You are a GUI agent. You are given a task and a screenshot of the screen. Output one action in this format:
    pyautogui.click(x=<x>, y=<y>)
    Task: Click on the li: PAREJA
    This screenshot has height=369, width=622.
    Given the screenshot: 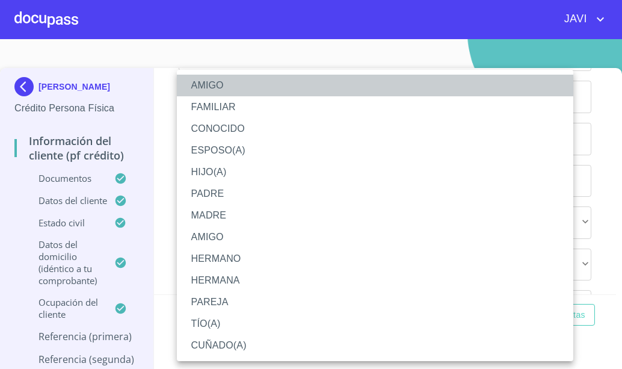 What is the action you would take?
    pyautogui.click(x=375, y=302)
    